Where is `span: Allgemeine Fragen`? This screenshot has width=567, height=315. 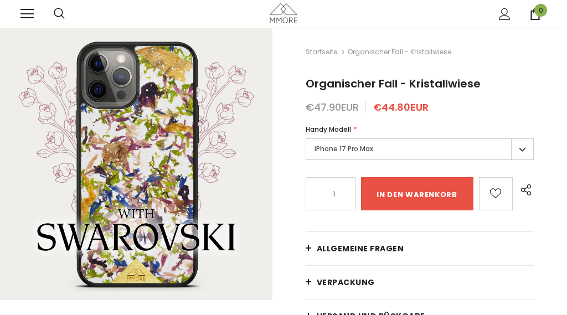
span: Allgemeine Fragen is located at coordinates (361, 249).